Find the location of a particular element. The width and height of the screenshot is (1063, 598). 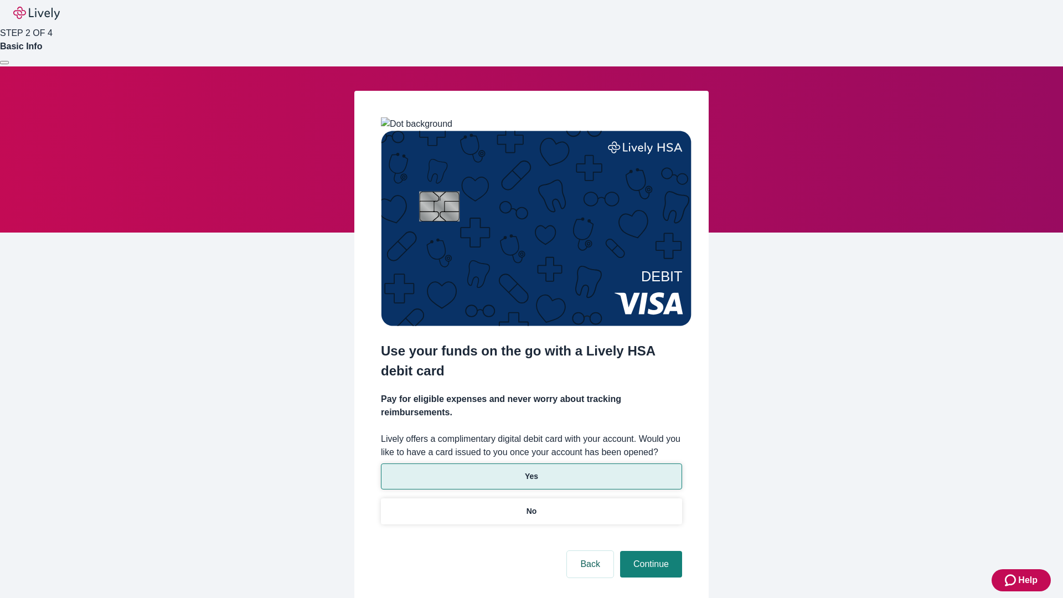

img: Dot background is located at coordinates (416, 124).